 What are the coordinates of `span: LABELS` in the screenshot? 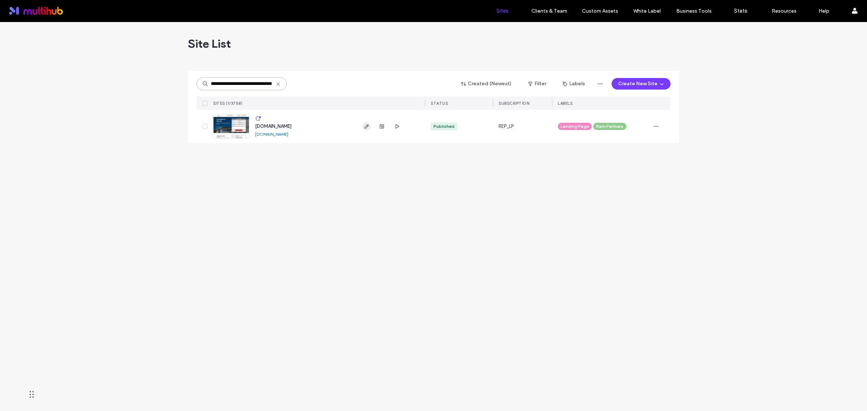 It's located at (565, 103).